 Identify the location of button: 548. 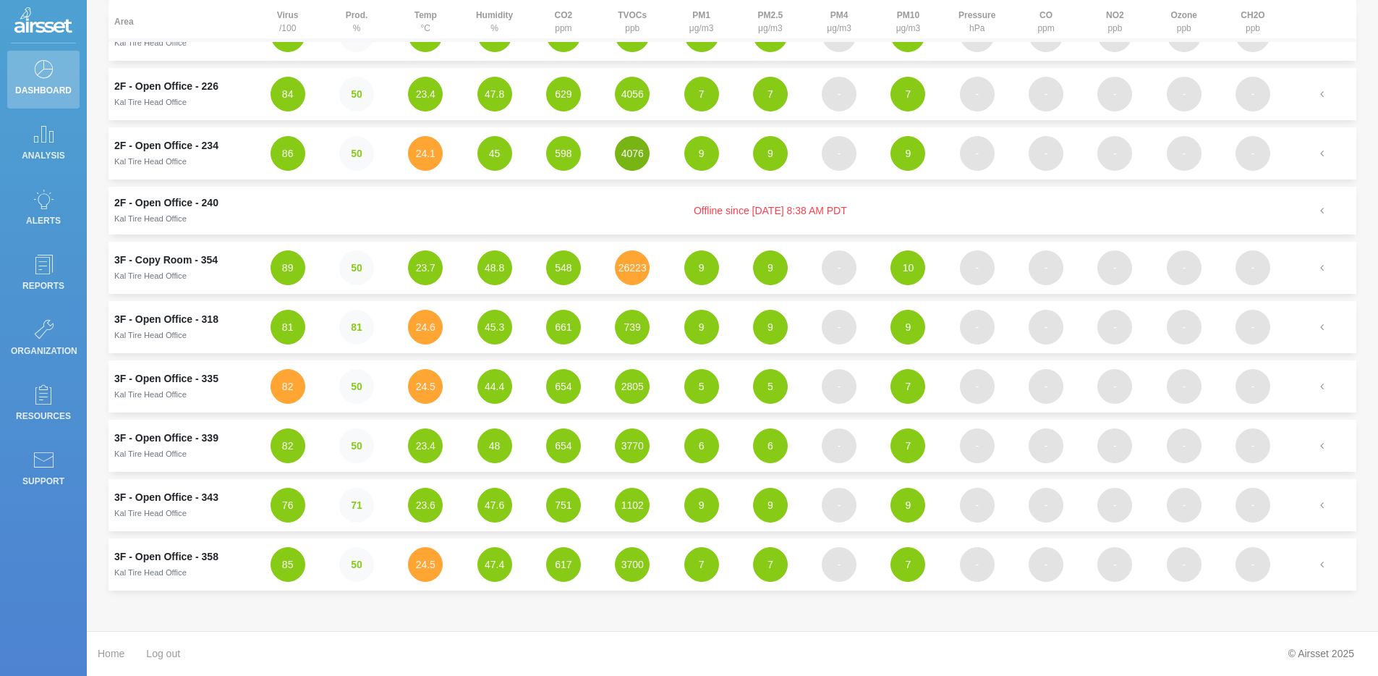
(564, 268).